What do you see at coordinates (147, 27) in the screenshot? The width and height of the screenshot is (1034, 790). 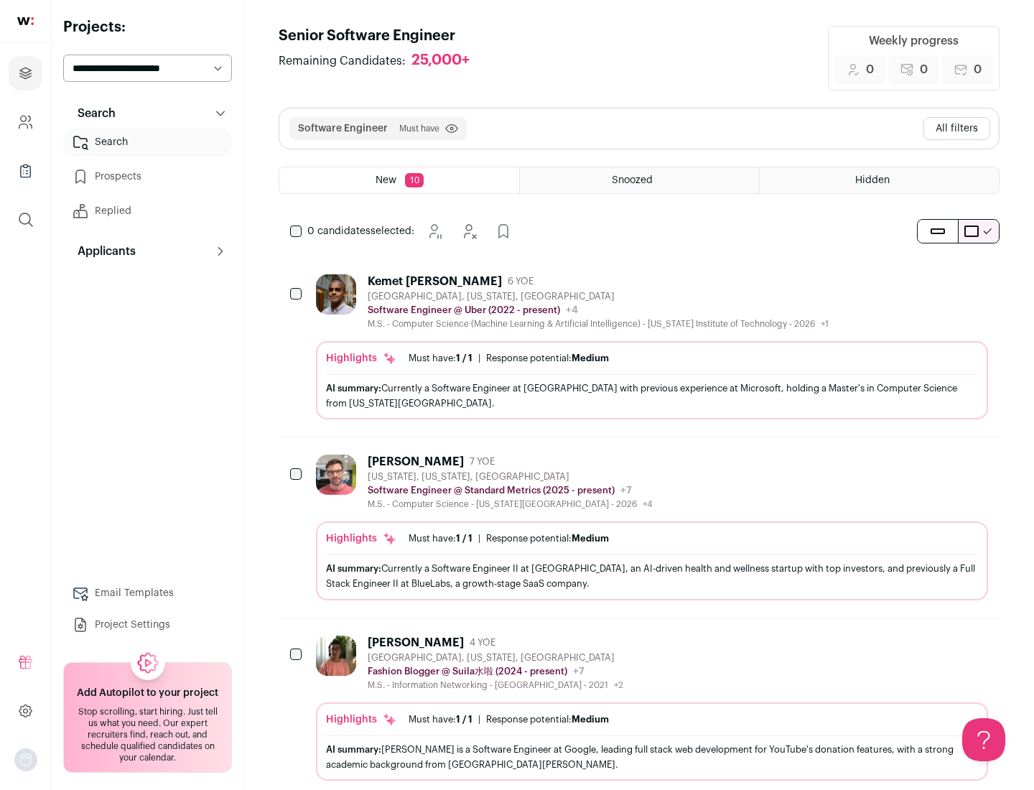 I see `h2: Projects:` at bounding box center [147, 27].